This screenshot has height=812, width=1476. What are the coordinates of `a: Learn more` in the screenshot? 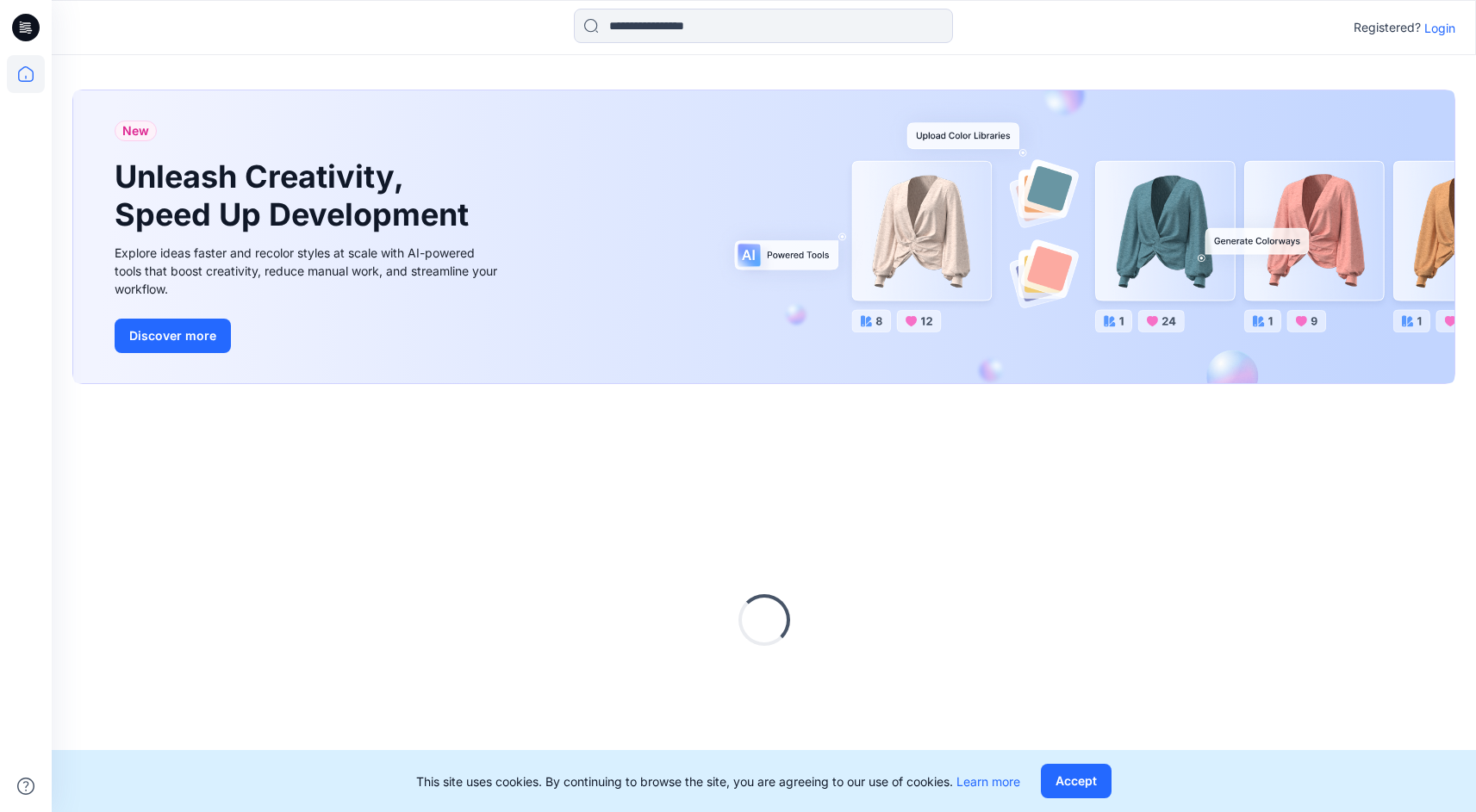 It's located at (989, 781).